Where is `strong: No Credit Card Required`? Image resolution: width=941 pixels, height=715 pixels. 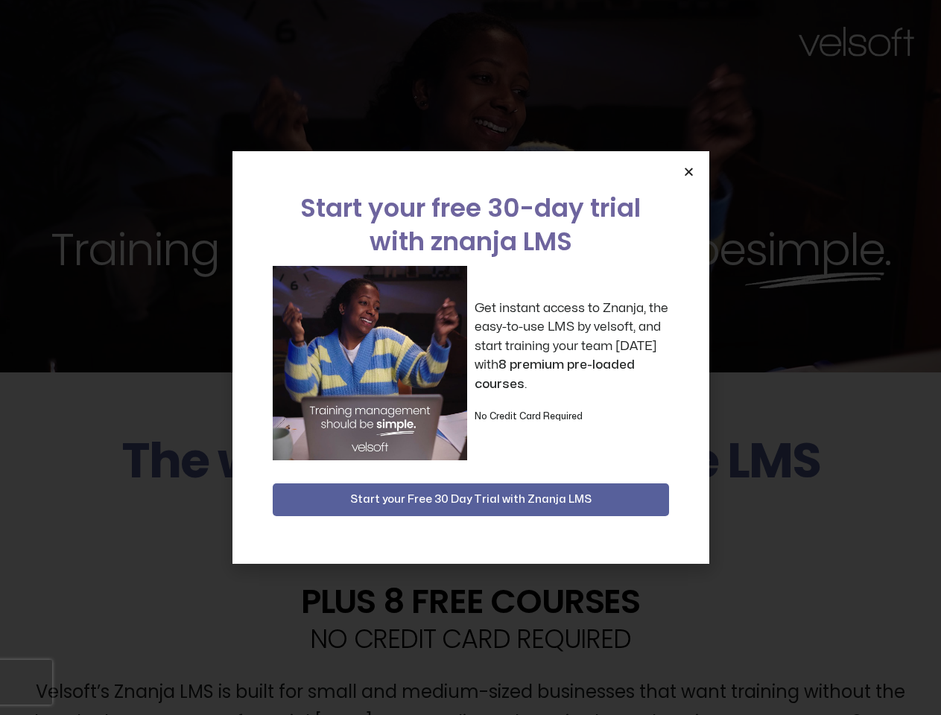
strong: No Credit Card Required is located at coordinates (528, 416).